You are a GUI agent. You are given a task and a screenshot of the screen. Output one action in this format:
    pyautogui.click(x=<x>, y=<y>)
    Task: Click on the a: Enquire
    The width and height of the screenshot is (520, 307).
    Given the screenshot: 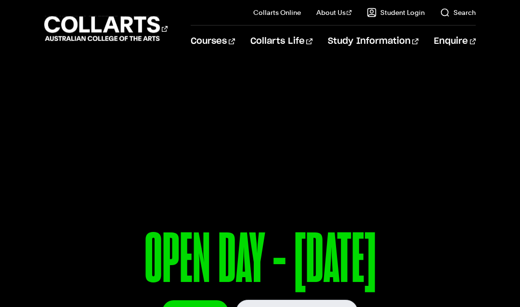 What is the action you would take?
    pyautogui.click(x=454, y=41)
    